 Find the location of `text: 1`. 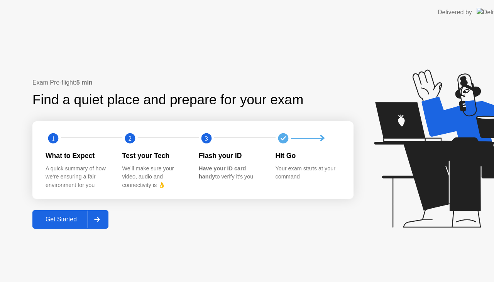

text: 1 is located at coordinates (53, 138).